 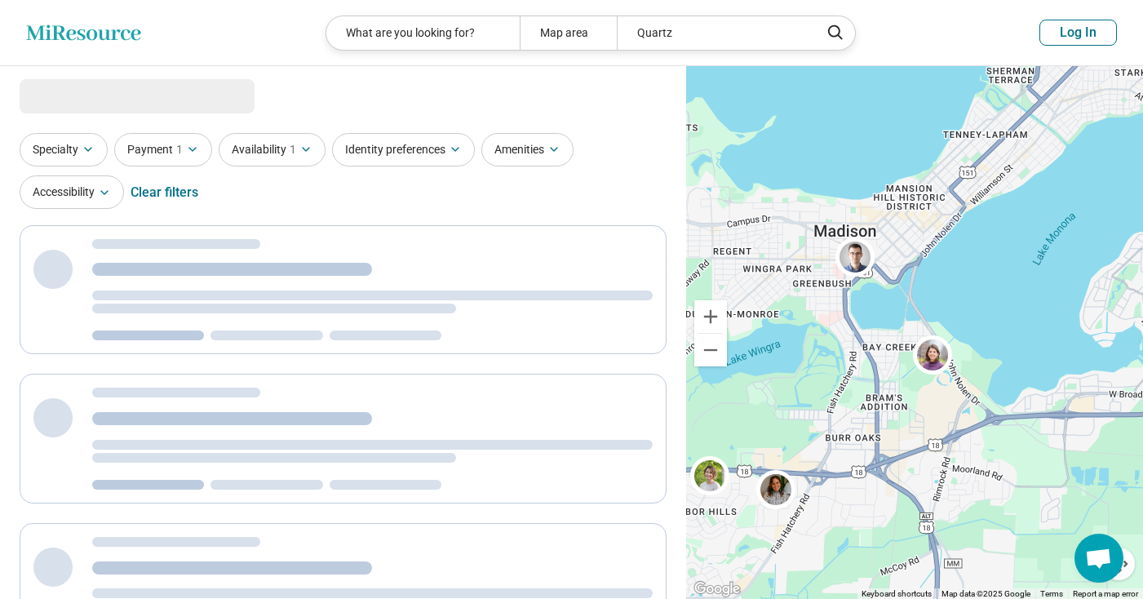 I want to click on div: Quartz, so click(x=713, y=33).